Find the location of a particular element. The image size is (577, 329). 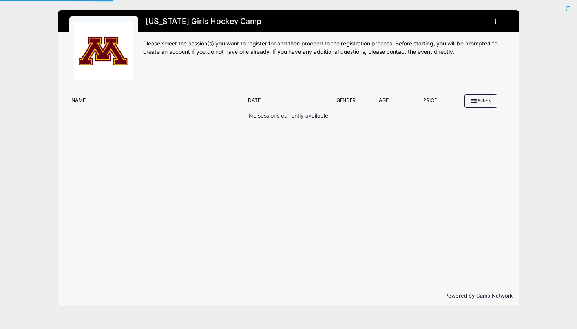

p: No sessions currently available is located at coordinates (288, 116).